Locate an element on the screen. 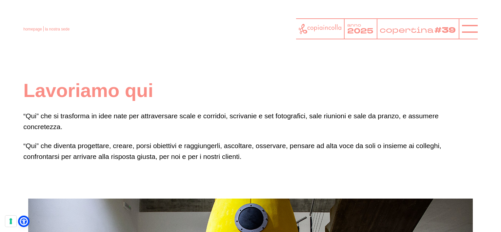 This screenshot has height=232, width=501. a: Open Accessibility Menu is located at coordinates (24, 221).